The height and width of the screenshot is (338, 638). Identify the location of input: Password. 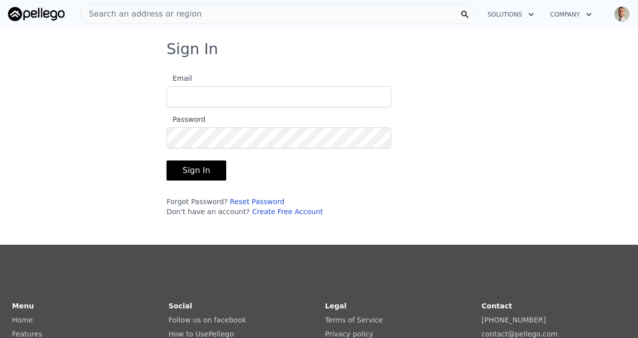
(279, 138).